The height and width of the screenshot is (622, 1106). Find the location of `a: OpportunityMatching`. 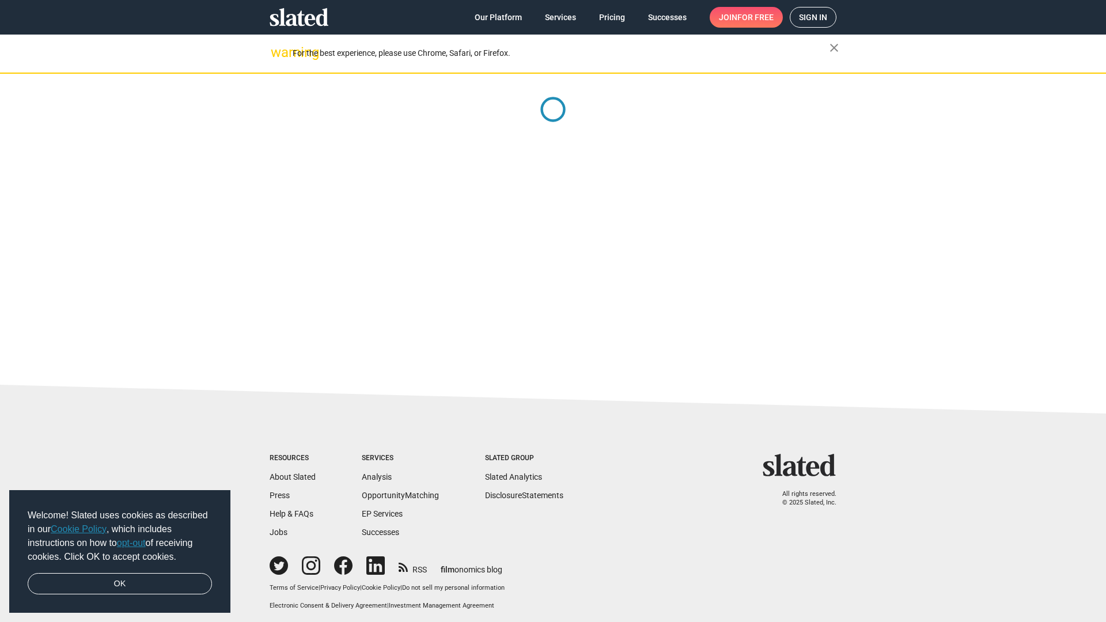

a: OpportunityMatching is located at coordinates (400, 495).